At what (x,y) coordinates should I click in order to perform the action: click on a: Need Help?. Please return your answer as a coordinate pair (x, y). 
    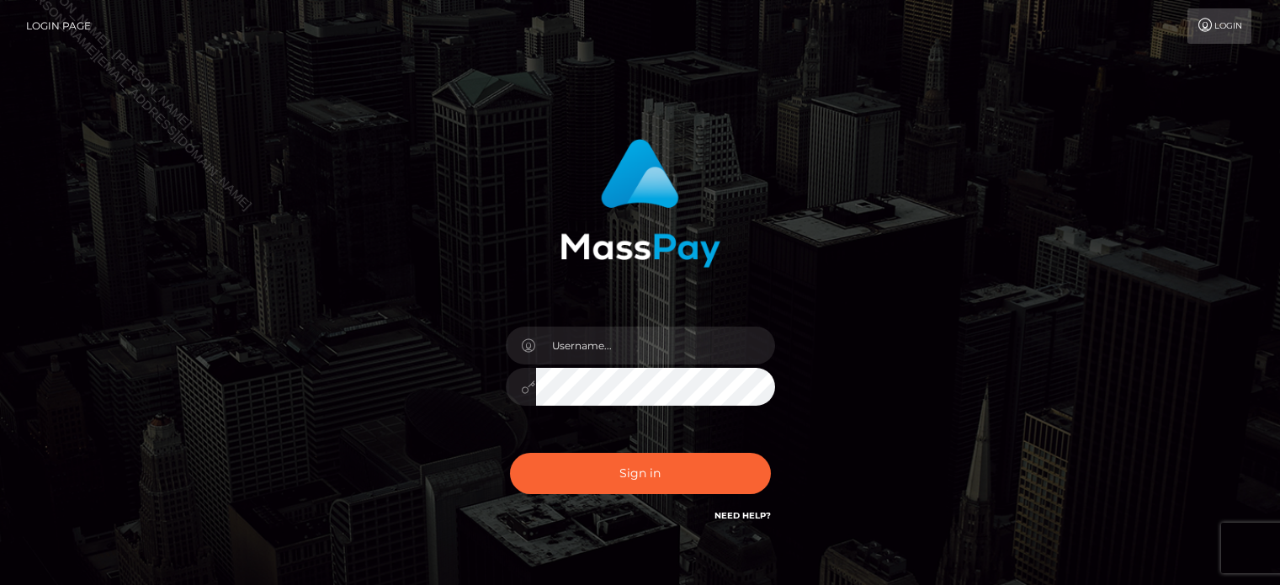
    Looking at the image, I should click on (743, 515).